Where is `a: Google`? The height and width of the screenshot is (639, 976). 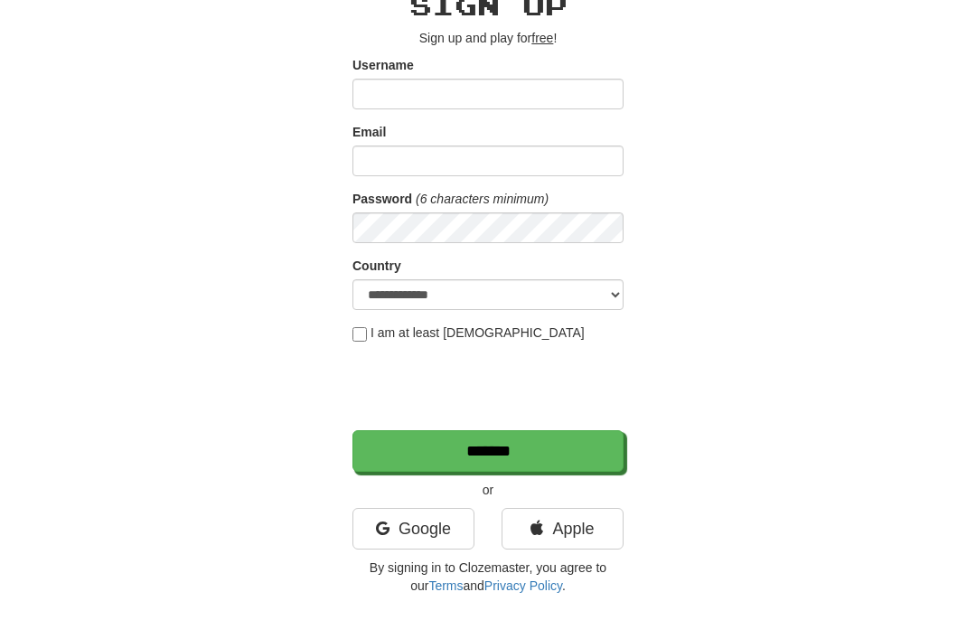
a: Google is located at coordinates (413, 529).